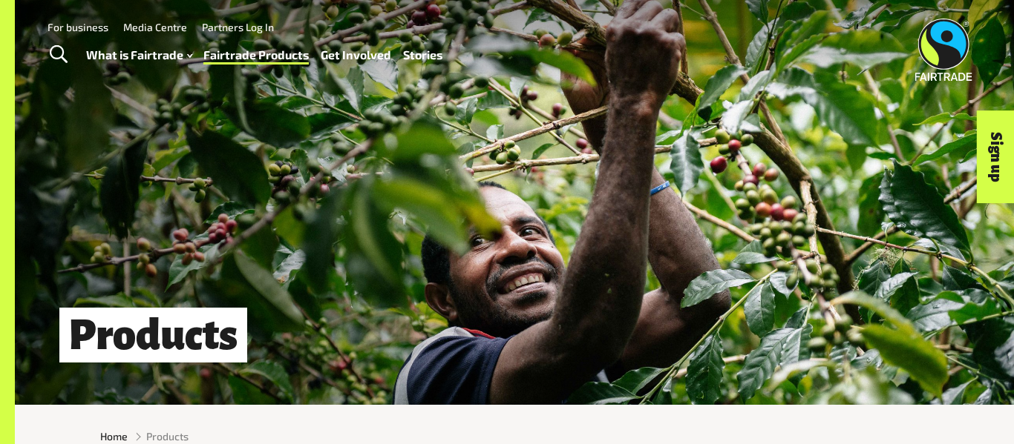 Image resolution: width=1014 pixels, height=444 pixels. What do you see at coordinates (139, 55) in the screenshot?
I see `a: What is Fairtrade` at bounding box center [139, 55].